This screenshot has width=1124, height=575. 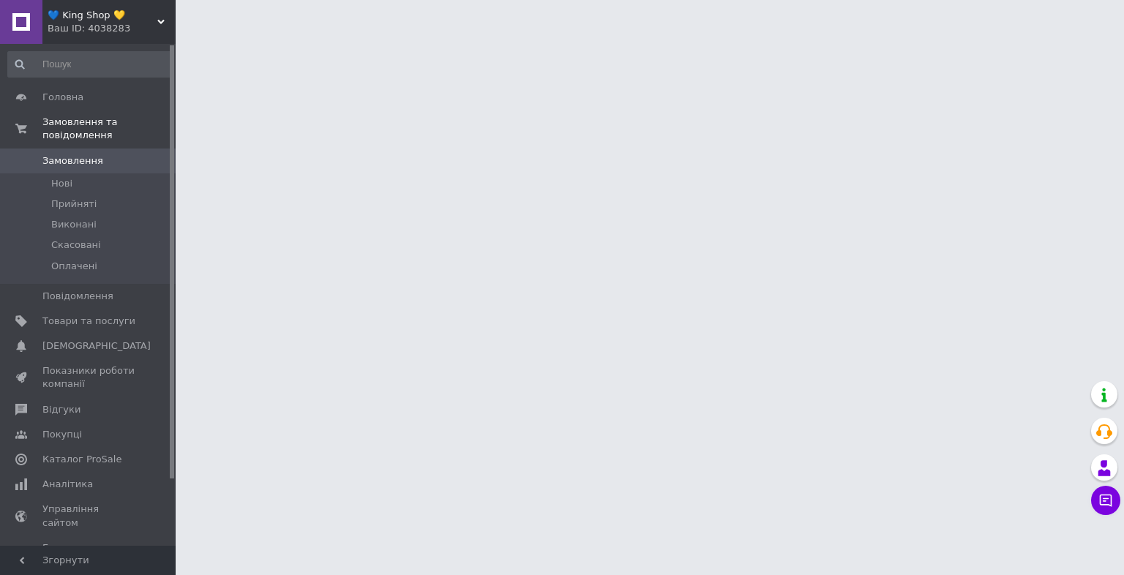 What do you see at coordinates (62, 435) in the screenshot?
I see `span: Покупці` at bounding box center [62, 435].